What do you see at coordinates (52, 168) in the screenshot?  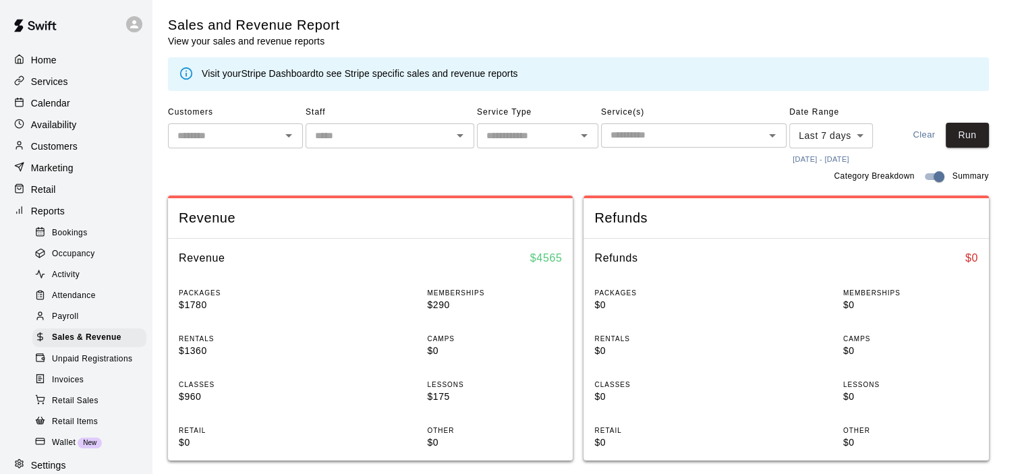 I see `p: Marketing` at bounding box center [52, 168].